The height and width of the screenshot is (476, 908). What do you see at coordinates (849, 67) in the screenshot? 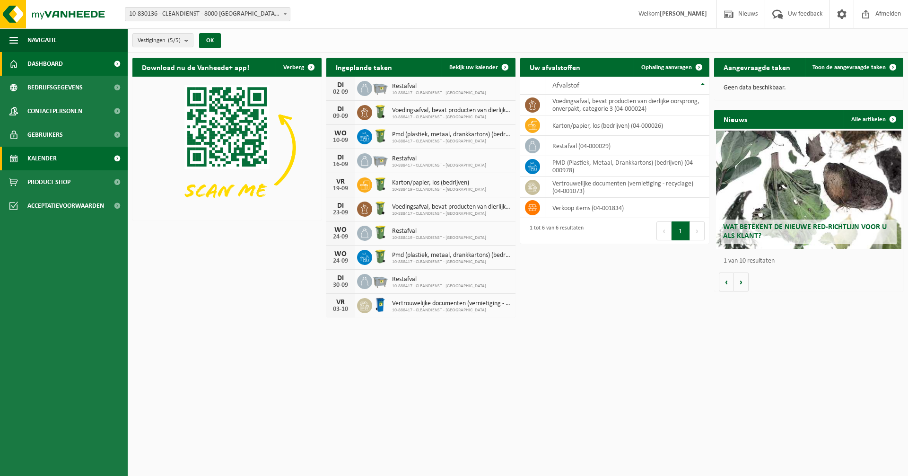
I see `span: Toon de aangevraagde taken` at bounding box center [849, 67].